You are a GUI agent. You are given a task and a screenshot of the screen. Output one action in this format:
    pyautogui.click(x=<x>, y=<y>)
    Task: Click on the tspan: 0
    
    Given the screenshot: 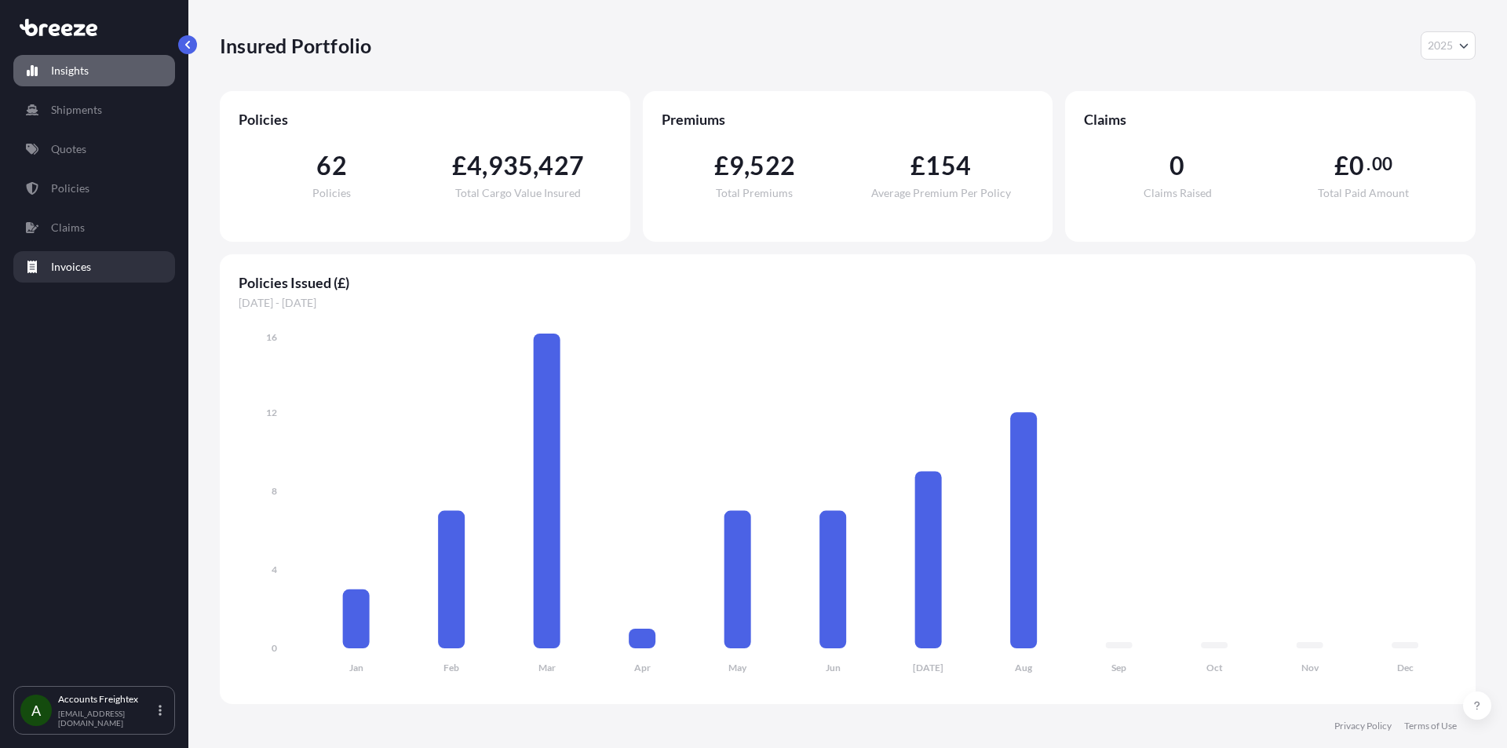 What is the action you would take?
    pyautogui.click(x=274, y=648)
    